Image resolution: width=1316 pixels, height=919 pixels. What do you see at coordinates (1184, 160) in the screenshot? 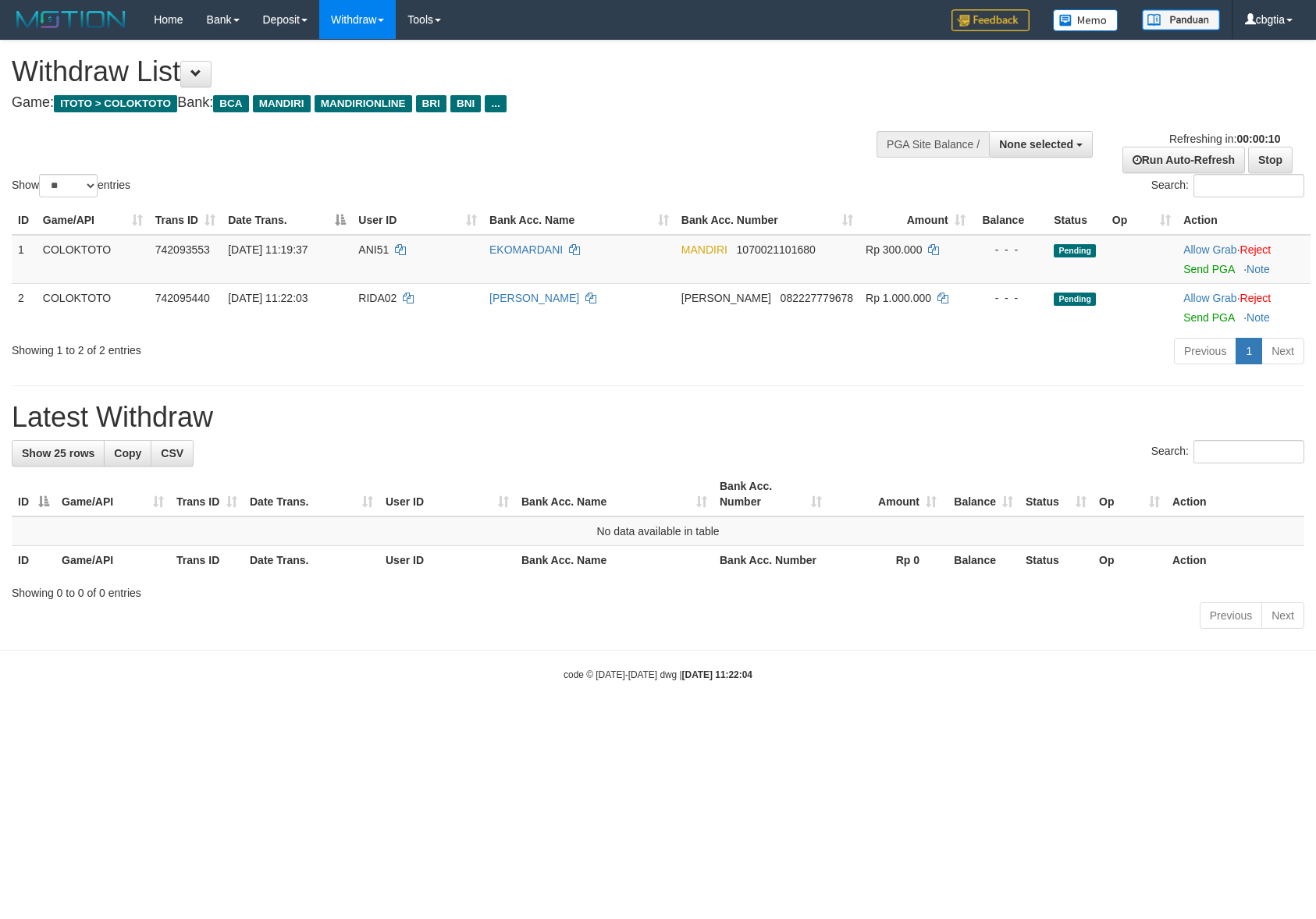
I see `a: Run Auto-Refresh` at bounding box center [1184, 160].